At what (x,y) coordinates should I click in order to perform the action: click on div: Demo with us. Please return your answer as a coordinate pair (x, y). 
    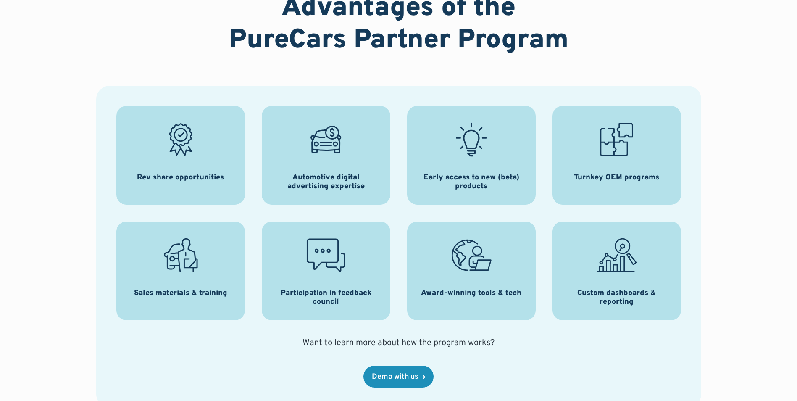
    Looking at the image, I should click on (395, 377).